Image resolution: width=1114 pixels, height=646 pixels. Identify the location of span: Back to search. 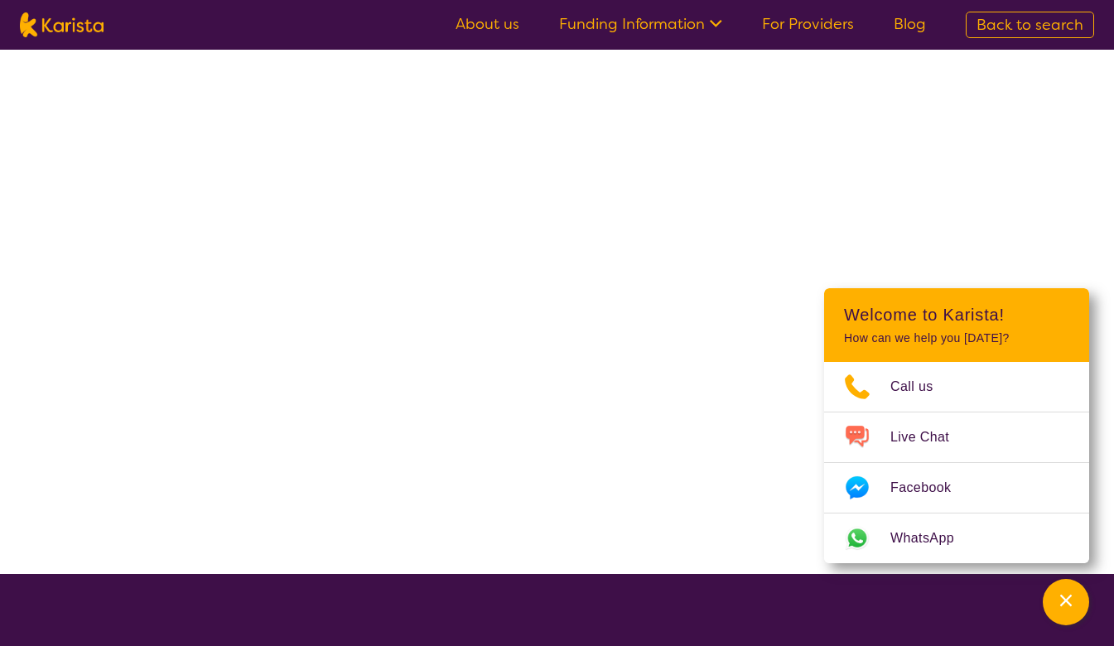
(1030, 25).